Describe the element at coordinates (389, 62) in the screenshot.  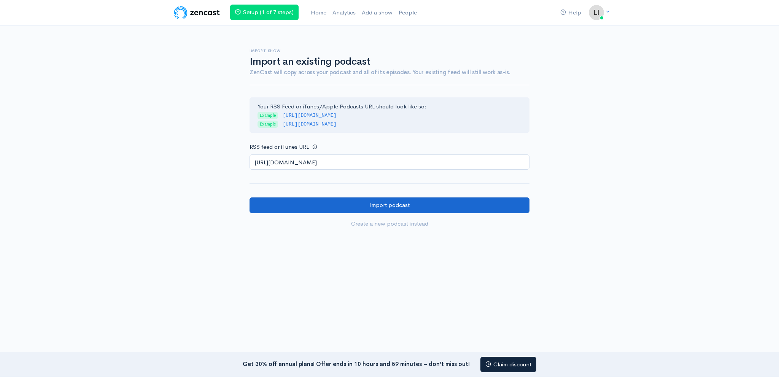
I see `h1: Import an existing podcast` at that location.